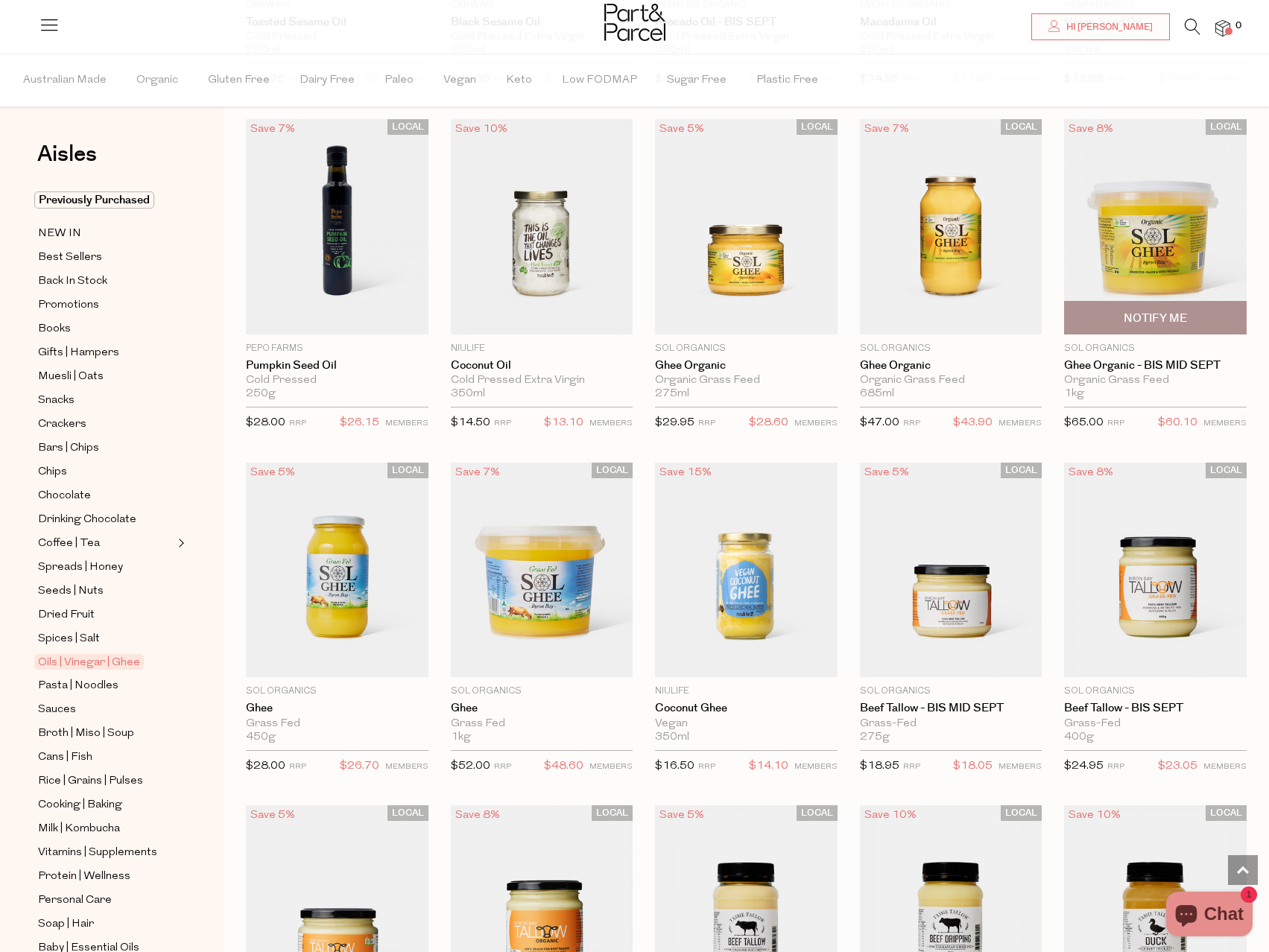  Describe the element at coordinates (875, 737) in the screenshot. I see `span: 275g` at that location.